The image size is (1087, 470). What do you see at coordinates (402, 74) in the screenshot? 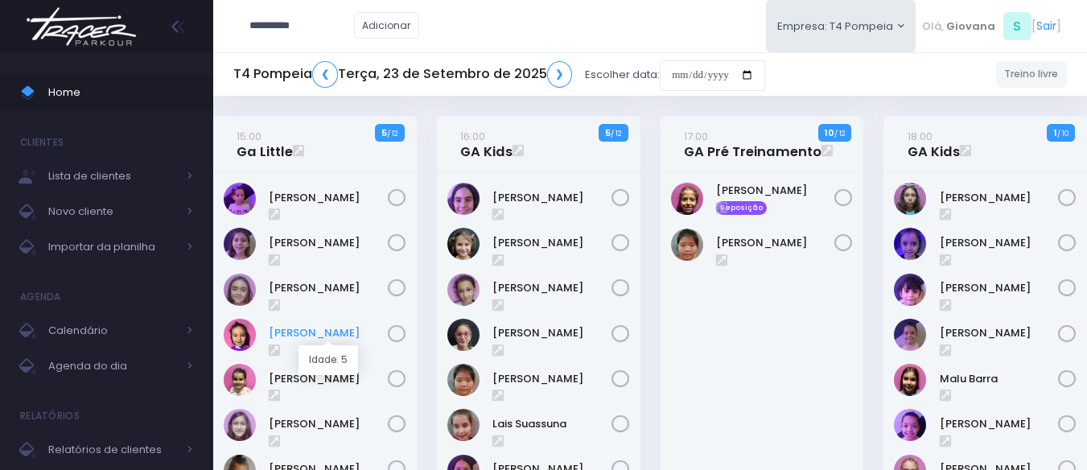
I see `h5: T4 Pompeia Terça, 23 de Setembro de 2025` at bounding box center [402, 74].